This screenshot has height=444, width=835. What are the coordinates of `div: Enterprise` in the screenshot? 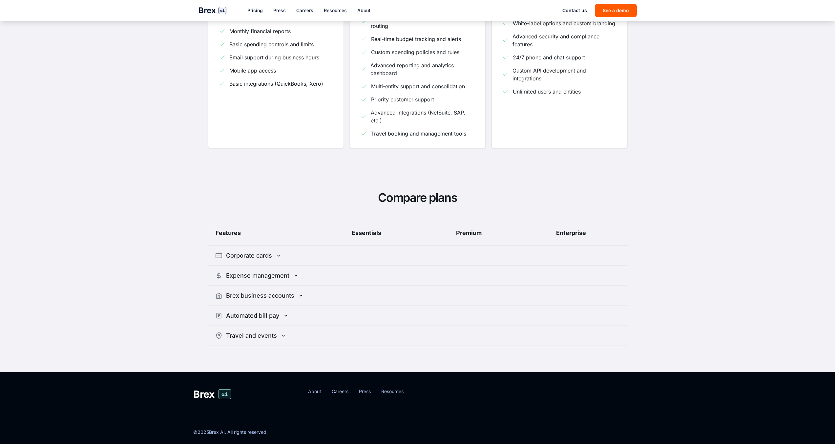 It's located at (571, 233).